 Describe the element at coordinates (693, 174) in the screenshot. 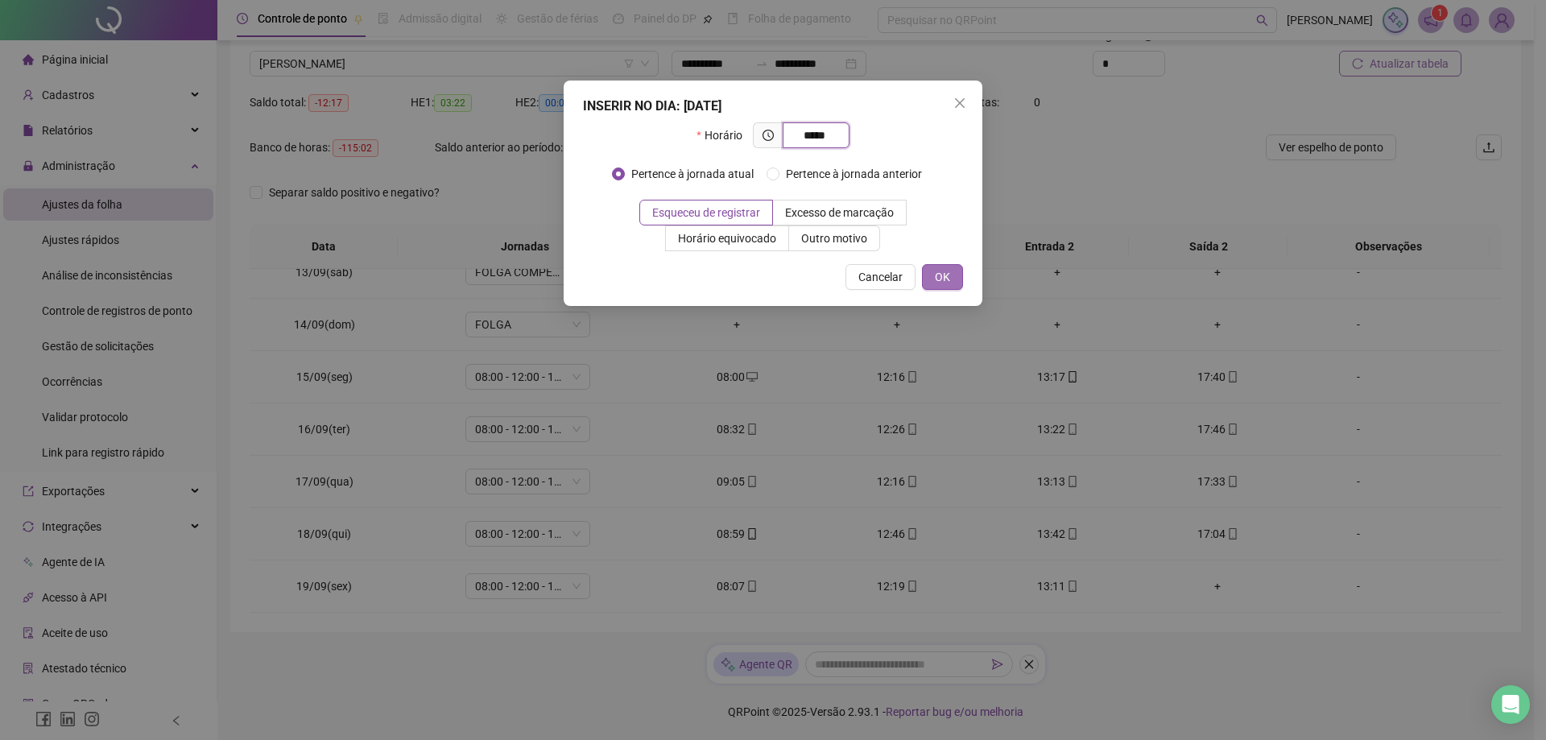

I see `span: Pertence à jornada atual` at that location.